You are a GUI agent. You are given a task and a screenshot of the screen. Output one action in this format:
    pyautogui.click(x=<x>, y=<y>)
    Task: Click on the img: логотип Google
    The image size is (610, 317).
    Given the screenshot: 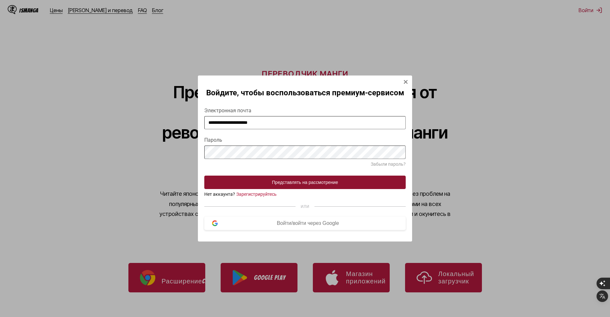 What is the action you would take?
    pyautogui.click(x=215, y=223)
    